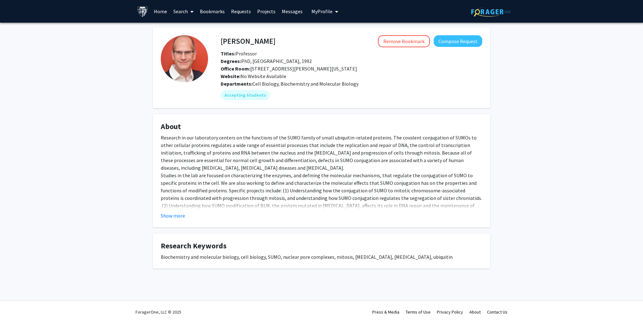 The height and width of the screenshot is (323, 643). Describe the element at coordinates (158, 312) in the screenshot. I see `div: ForagerOne, LLC © 2025` at that location.